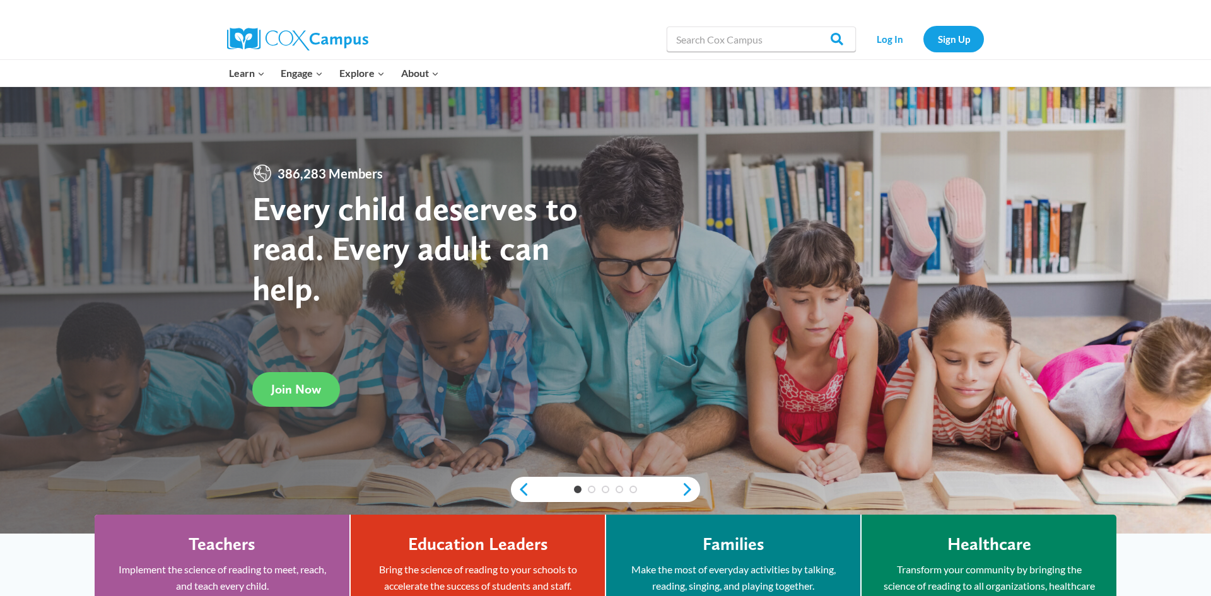  Describe the element at coordinates (478, 544) in the screenshot. I see `h4: Education Leaders` at that location.